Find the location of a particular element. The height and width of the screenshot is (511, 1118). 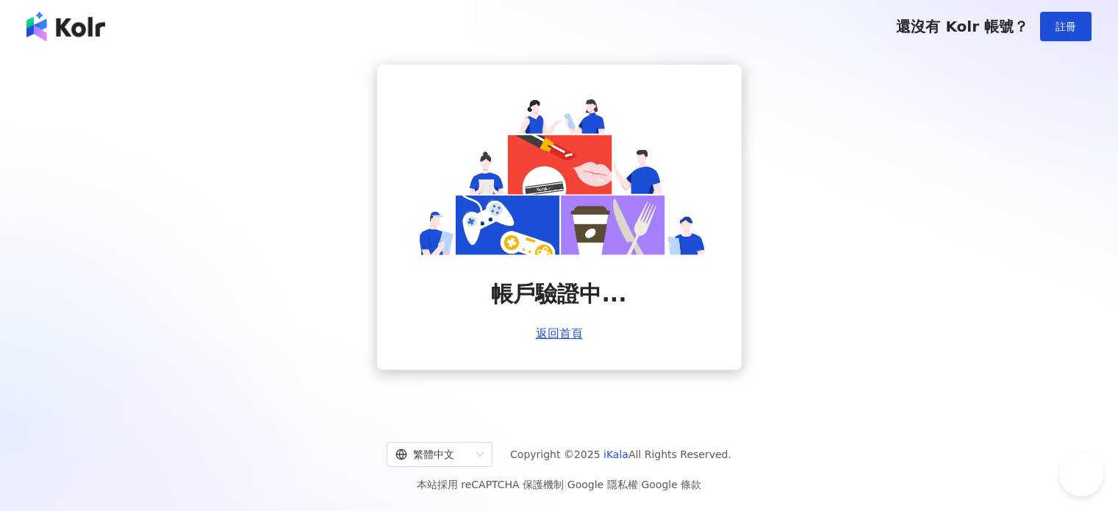

img: logo is located at coordinates (65, 26).